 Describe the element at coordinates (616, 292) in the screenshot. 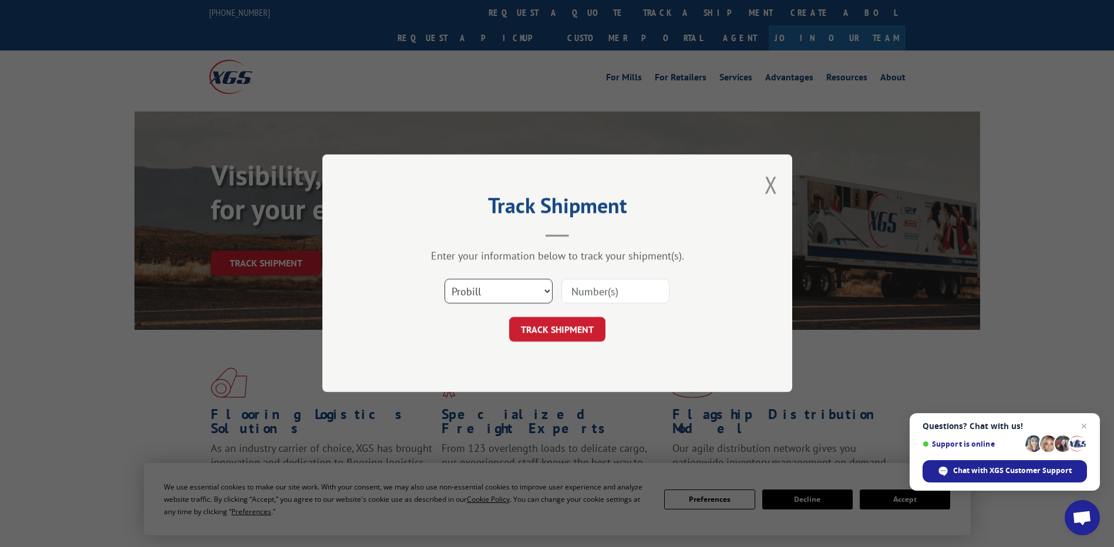

I see `input: Number(s)` at that location.